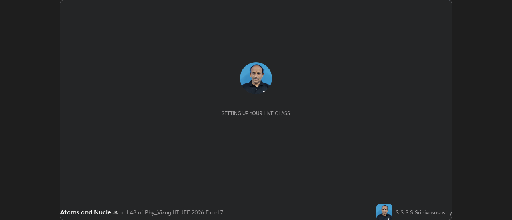  What do you see at coordinates (256, 113) in the screenshot?
I see `div: Setting up your live class` at bounding box center [256, 113].